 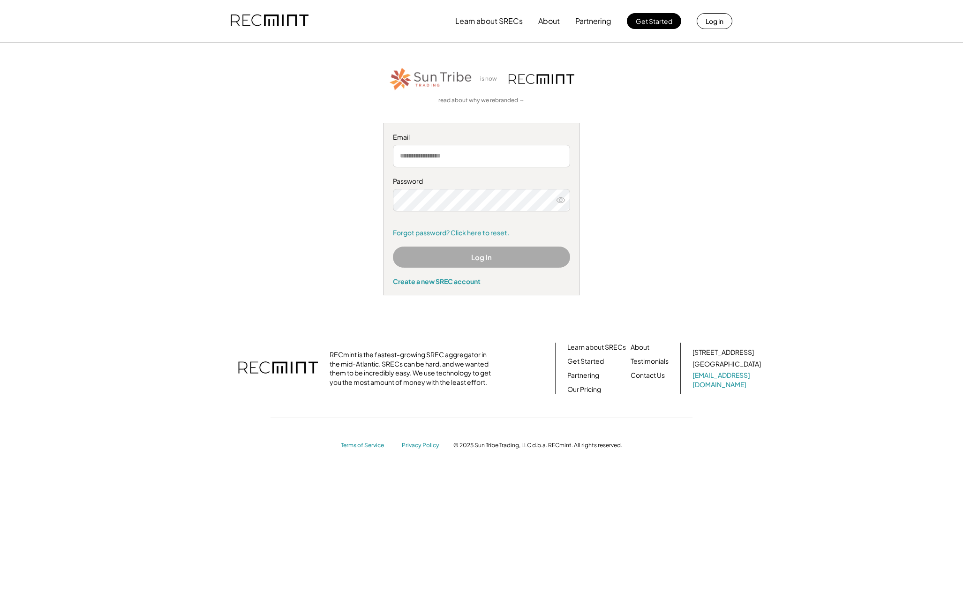 What do you see at coordinates (413, 369) in the screenshot?
I see `div: RECmint is the fastest-growing SREC aggregator in the mid-Atlantic. SRECs can be hard, and we wan...` at bounding box center [413, 369].